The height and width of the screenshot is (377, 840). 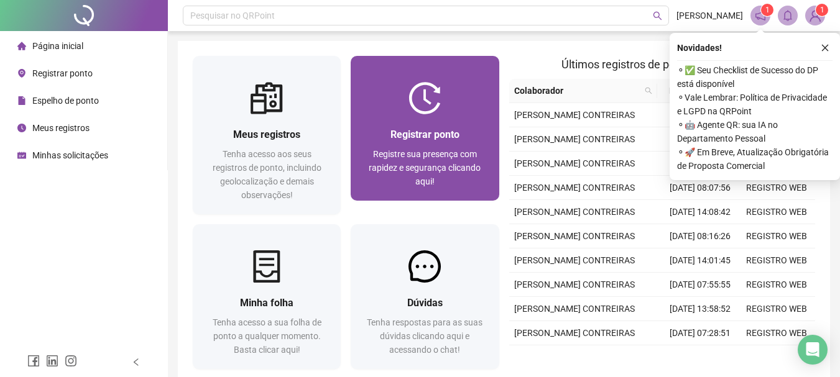 I want to click on a: Registrar pontoRegistre sua presença com rapidez e segurança clicando aqui!, so click(x=424, y=128).